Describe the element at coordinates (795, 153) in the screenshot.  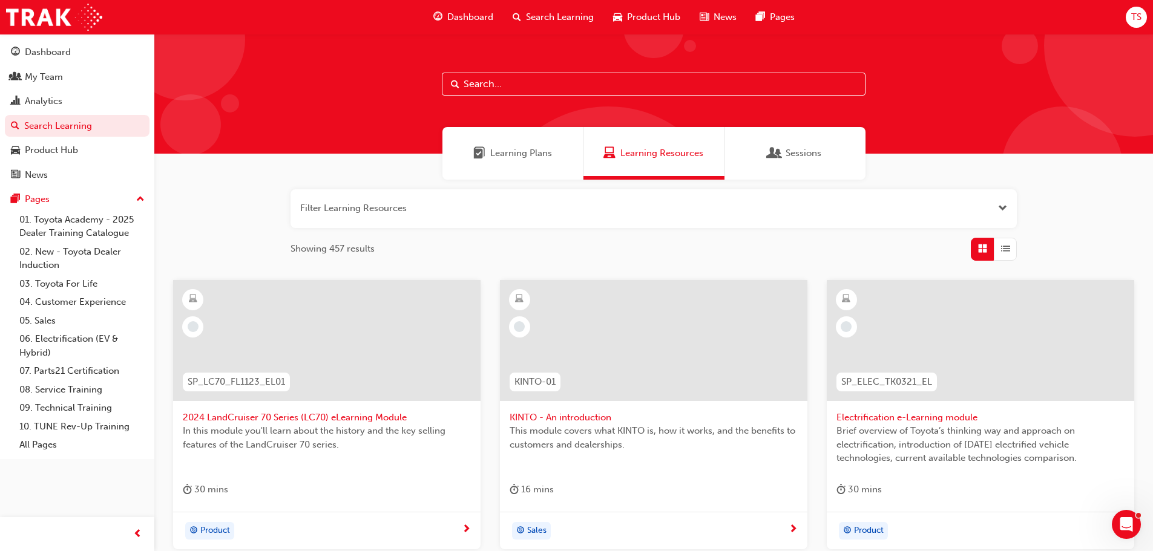
I see `a: SessionsSessions` at that location.